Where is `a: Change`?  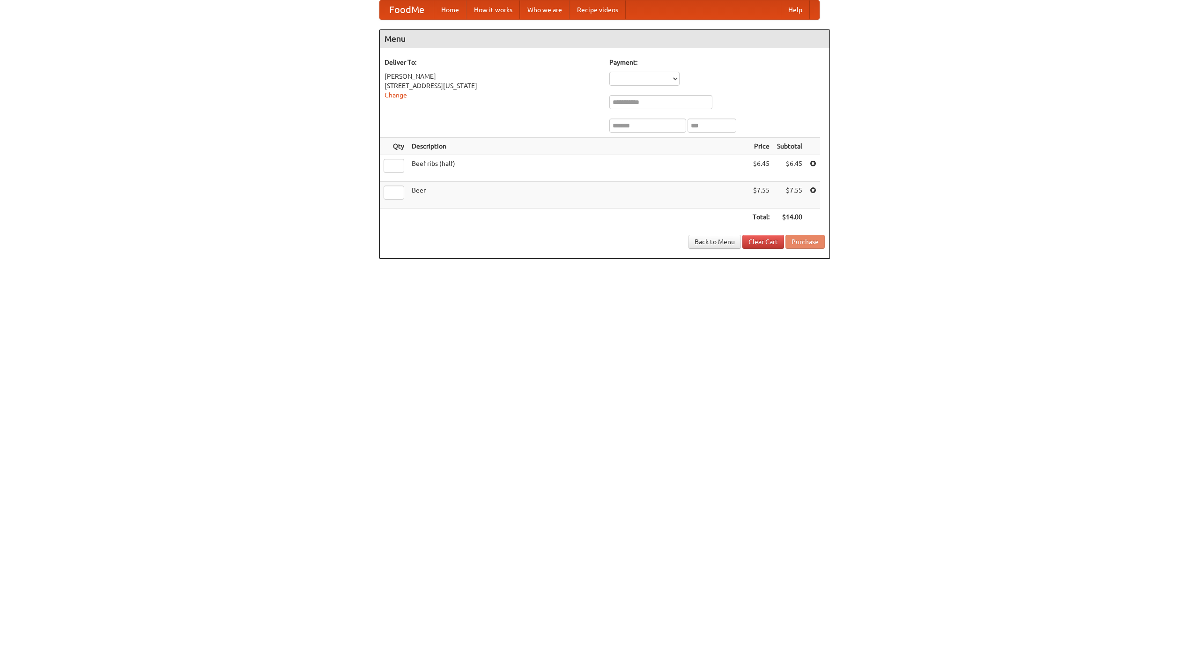
a: Change is located at coordinates (396, 95).